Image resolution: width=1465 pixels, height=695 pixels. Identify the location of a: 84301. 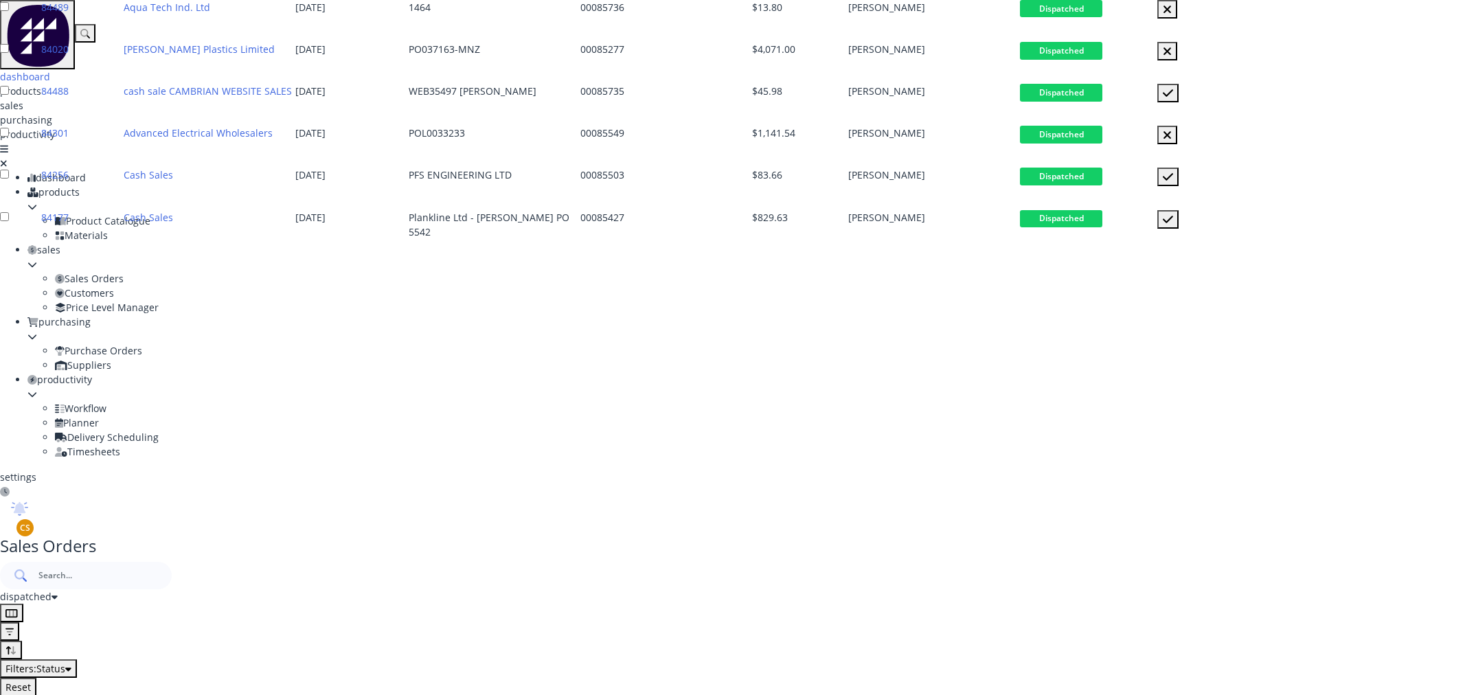
(55, 133).